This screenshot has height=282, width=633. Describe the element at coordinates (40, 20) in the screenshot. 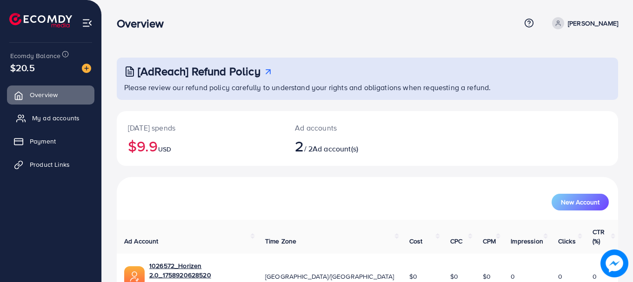

I see `img: logo` at that location.